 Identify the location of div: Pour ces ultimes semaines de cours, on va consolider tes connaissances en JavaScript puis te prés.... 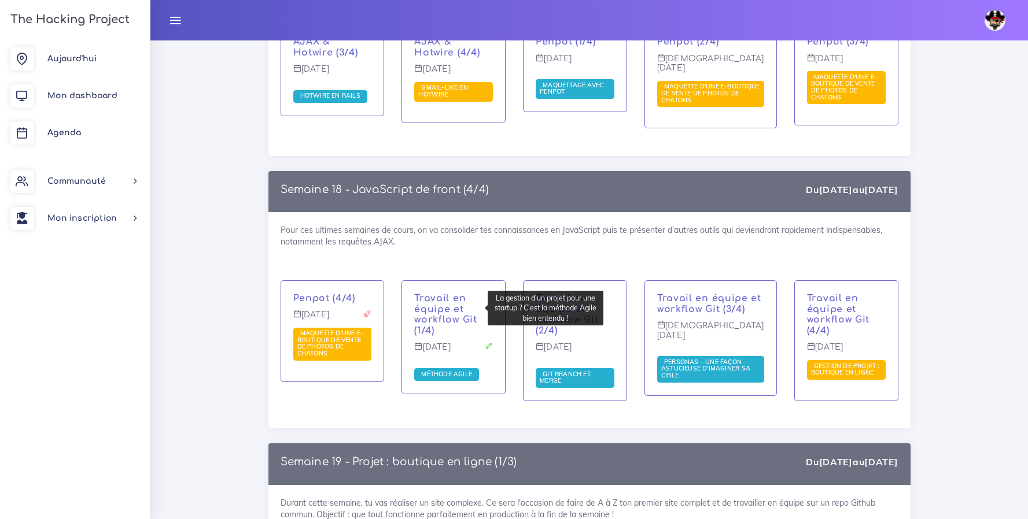
(589, 320).